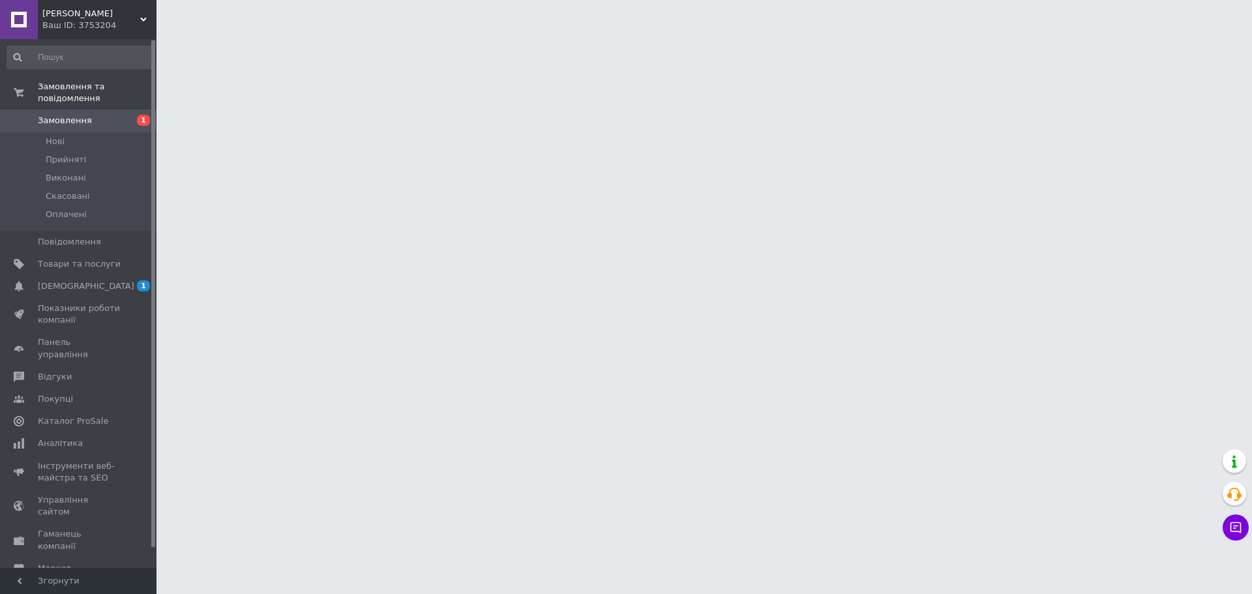 This screenshot has height=594, width=1252. What do you see at coordinates (79, 314) in the screenshot?
I see `span: Показники роботи компанії` at bounding box center [79, 314].